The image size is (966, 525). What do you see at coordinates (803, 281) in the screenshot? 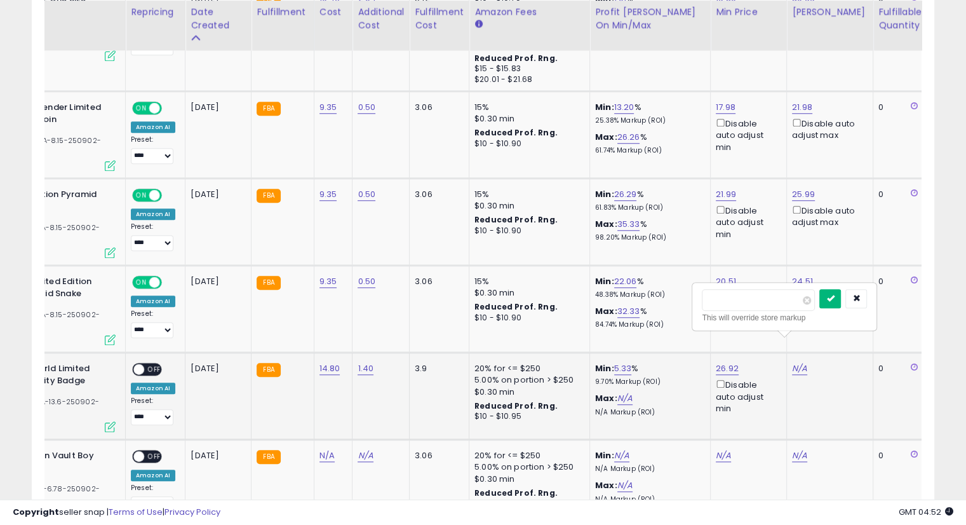
I see `a: 24.51` at bounding box center [803, 281].